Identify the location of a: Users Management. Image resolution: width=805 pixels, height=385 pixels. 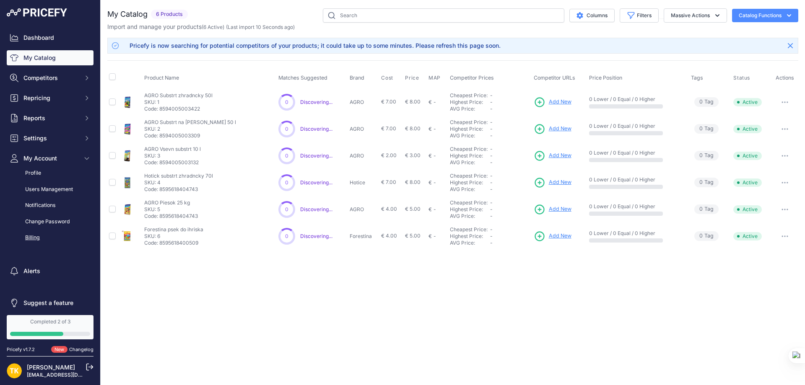
(50, 189).